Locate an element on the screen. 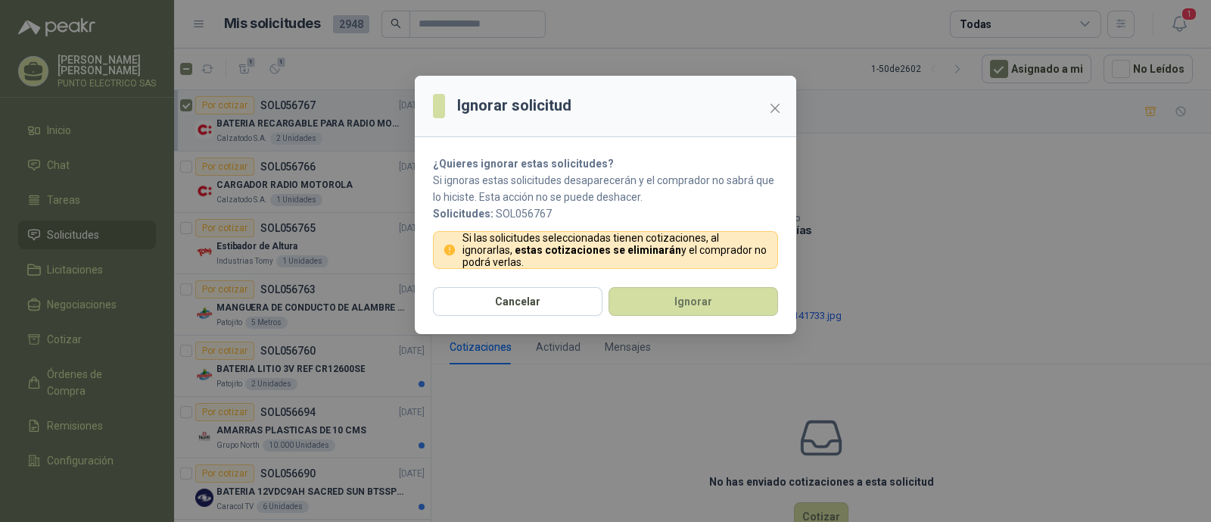 The width and height of the screenshot is (1211, 522). p: Si ignoras estas solicitudes desaparecerán y el comprador no sabrá que lo hiciste. Esta acción no... is located at coordinates (606, 189).